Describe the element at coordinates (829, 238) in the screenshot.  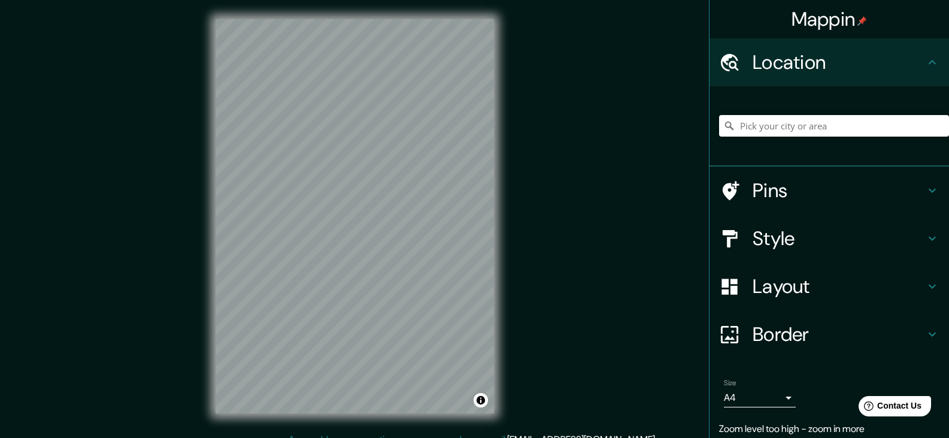
I see `div: Style` at that location.